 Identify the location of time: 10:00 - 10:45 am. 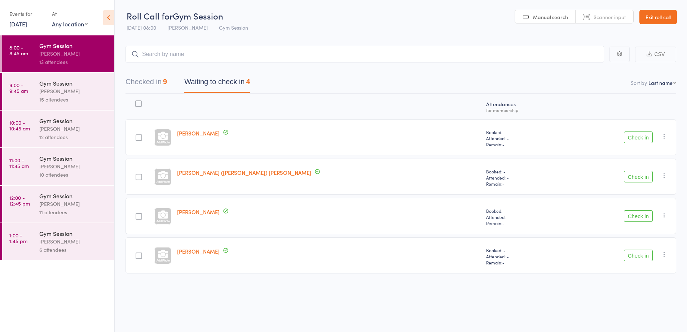
(19, 125).